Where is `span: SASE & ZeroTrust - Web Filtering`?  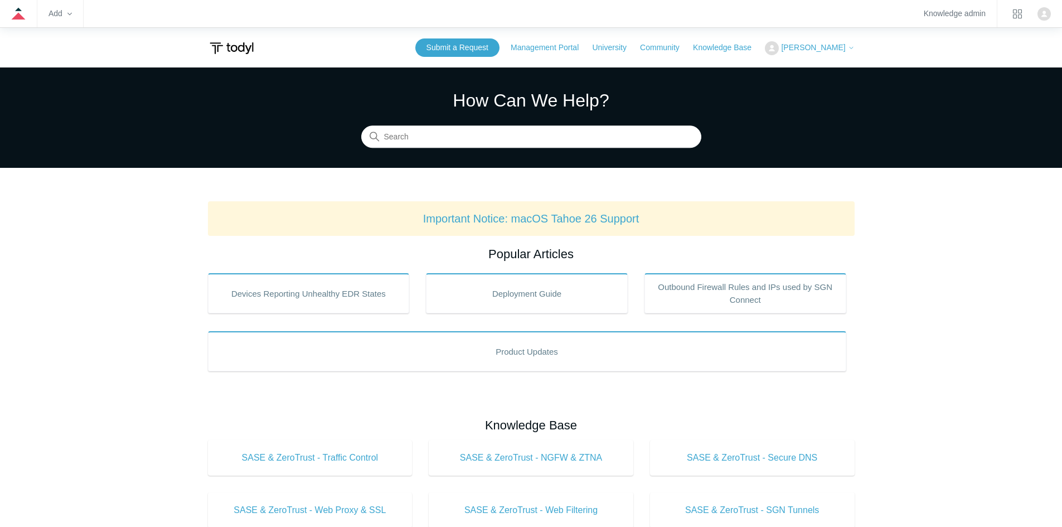
span: SASE & ZeroTrust - Web Filtering is located at coordinates (531, 510).